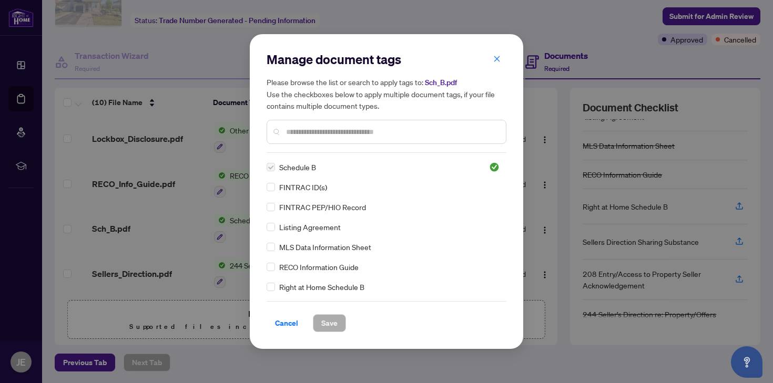  What do you see at coordinates (287, 323) in the screenshot?
I see `span: Cancel` at bounding box center [287, 323].